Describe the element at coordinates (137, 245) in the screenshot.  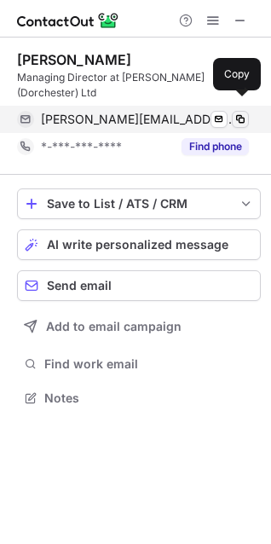
I see `span: AI write personalized message` at that location.